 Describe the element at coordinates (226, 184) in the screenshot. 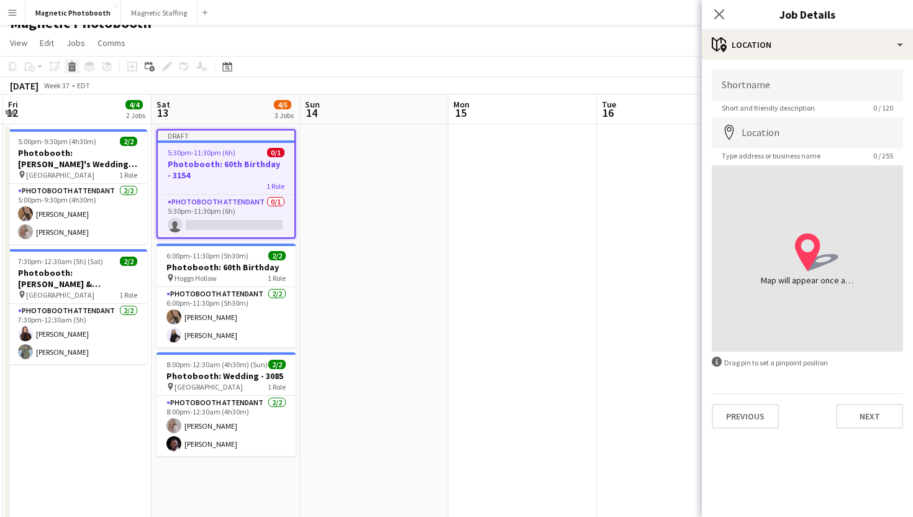

I see `div: Draft5:30pm-11:30pm (6h)0/1Photobooth: 60th Birthday - 31541 RolePhotobooth Attendant0/15:30pm-11...` at that location.